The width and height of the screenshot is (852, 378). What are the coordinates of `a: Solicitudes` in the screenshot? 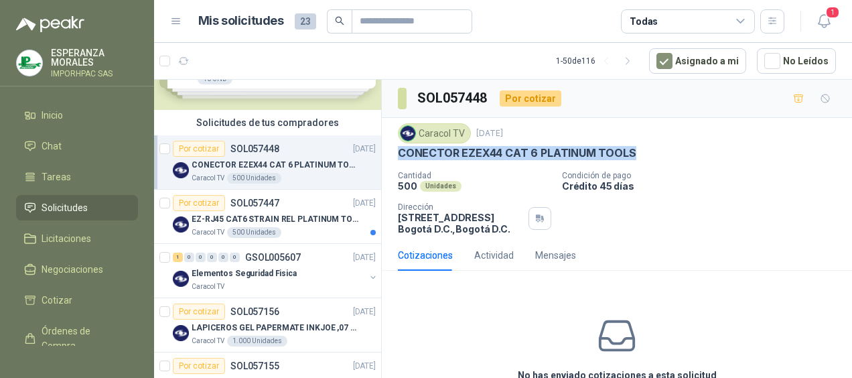 It's located at (77, 208).